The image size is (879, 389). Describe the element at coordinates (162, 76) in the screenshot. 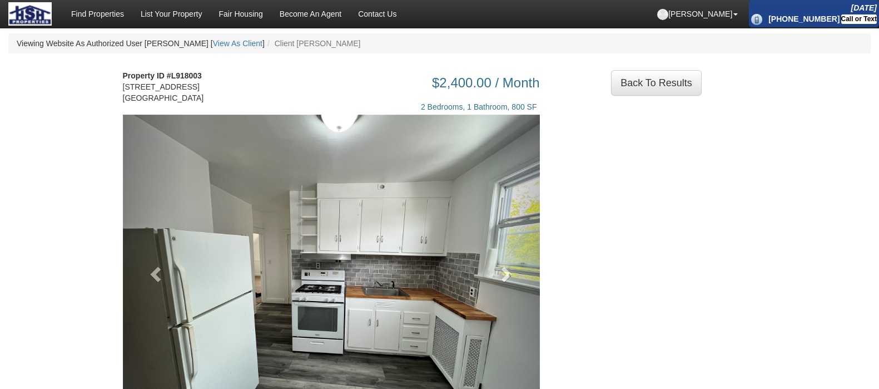

I see `strong: Property ID #L918003` at that location.